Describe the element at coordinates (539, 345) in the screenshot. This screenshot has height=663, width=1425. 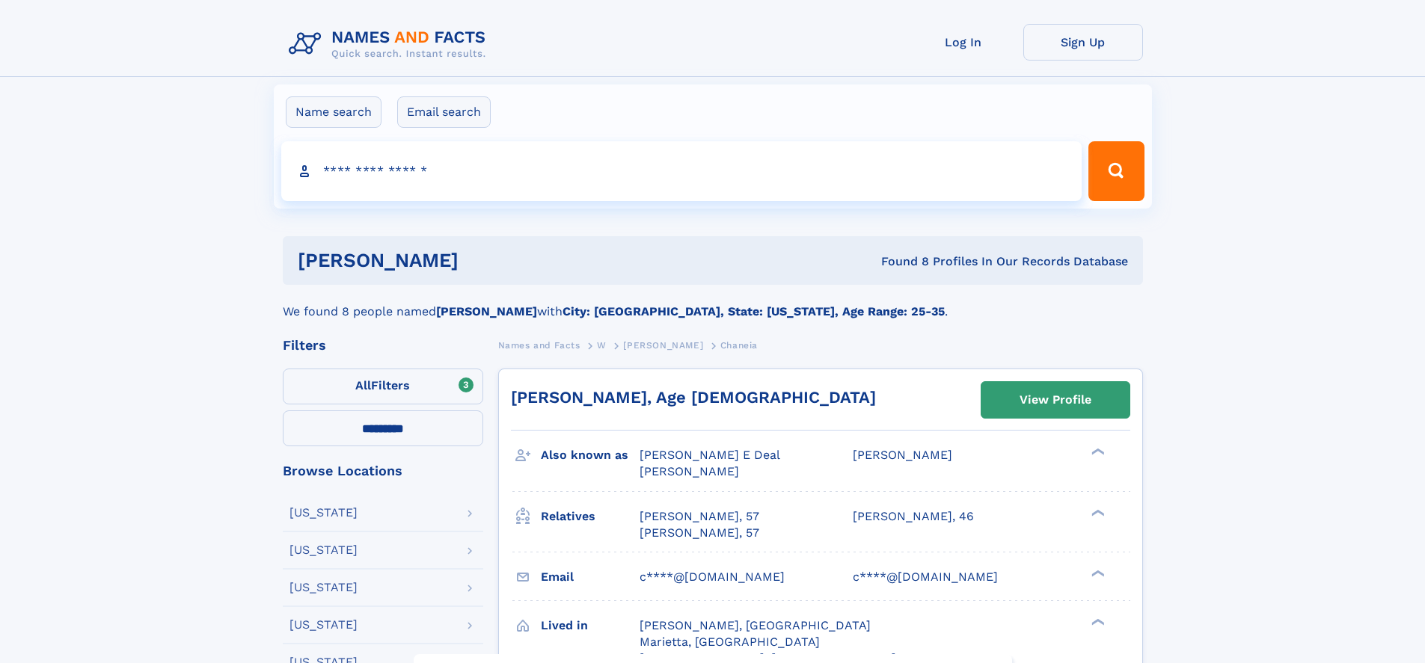
I see `a: Names and Facts` at that location.